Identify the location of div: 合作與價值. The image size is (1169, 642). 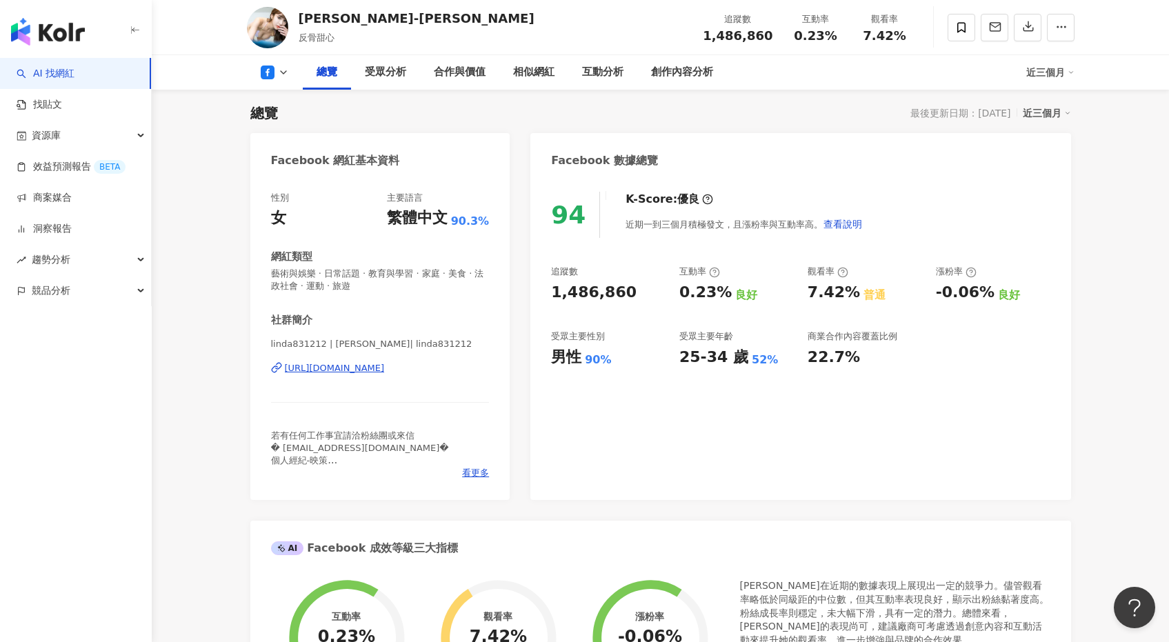
(459, 72).